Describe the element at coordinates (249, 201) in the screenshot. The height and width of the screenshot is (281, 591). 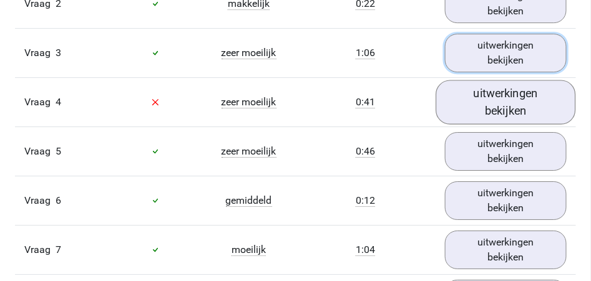
I see `span: gemiddeld` at that location.